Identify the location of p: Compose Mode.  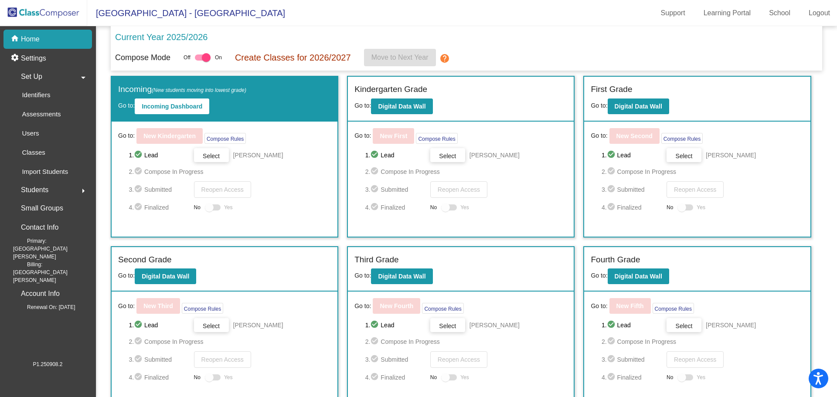
(143, 58).